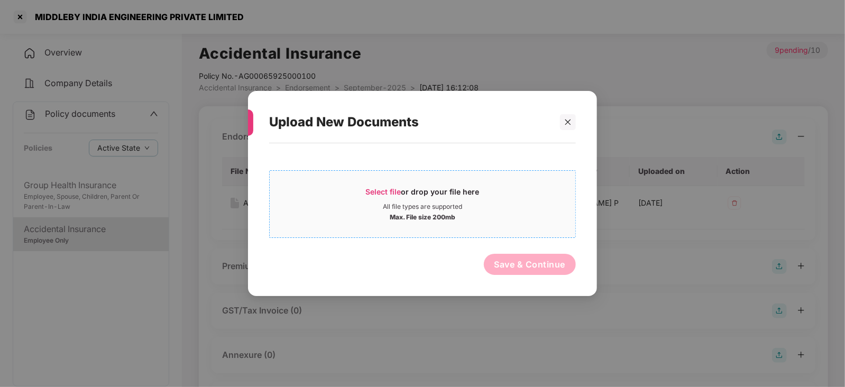 This screenshot has width=845, height=387. What do you see at coordinates (423, 216) in the screenshot?
I see `div: Max. File size 200mb` at bounding box center [423, 216].